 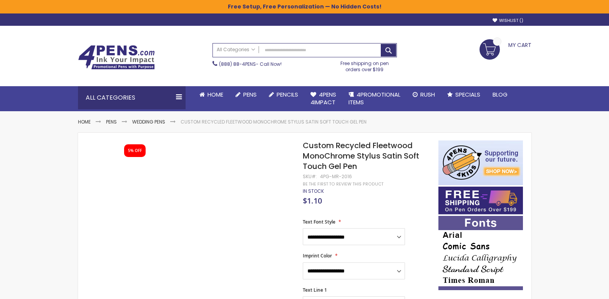 What do you see at coordinates (374, 98) in the screenshot?
I see `a: 4PROMOTIONALITEMS` at bounding box center [374, 98].